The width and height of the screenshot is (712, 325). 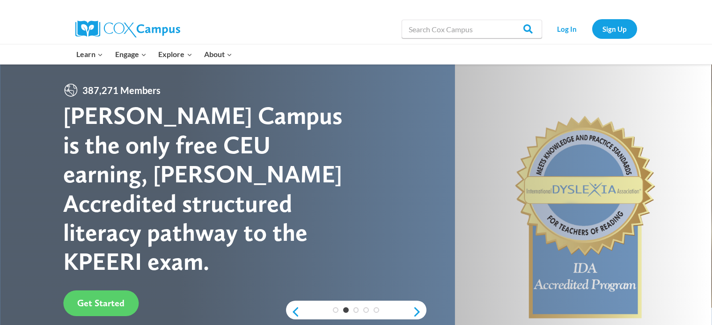 What do you see at coordinates (346, 310) in the screenshot?
I see `a: 2` at bounding box center [346, 310].